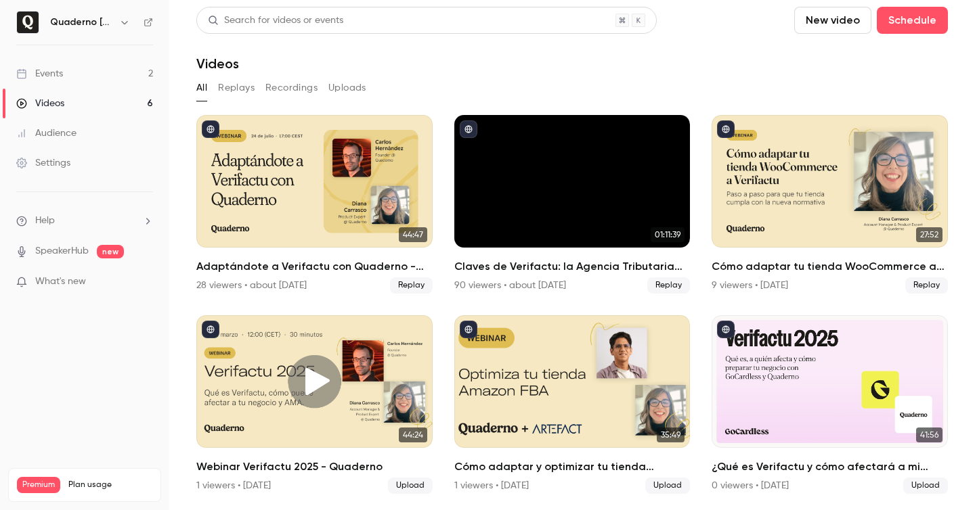  What do you see at coordinates (413, 235) in the screenshot?
I see `span: 44:47` at bounding box center [413, 235].